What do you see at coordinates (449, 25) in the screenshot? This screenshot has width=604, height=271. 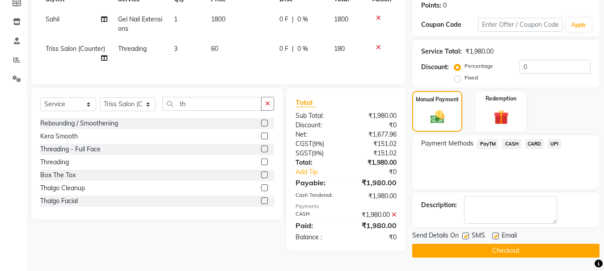 I see `div: Coupon Code` at bounding box center [449, 25].